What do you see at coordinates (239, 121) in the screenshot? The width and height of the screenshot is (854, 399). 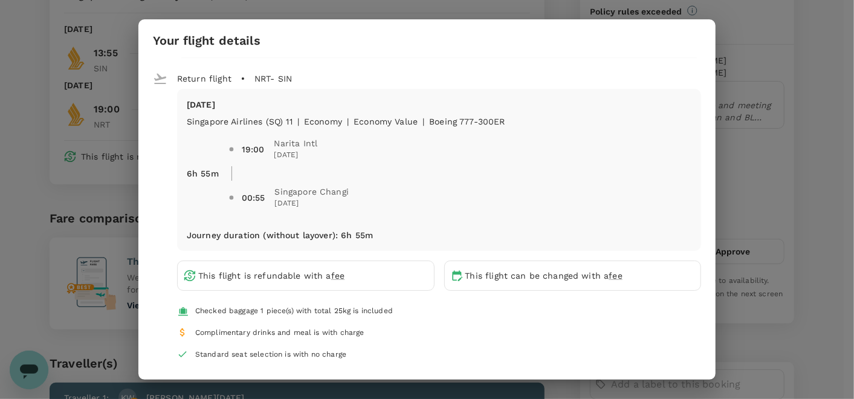 I see `p: Singapore Airlines (SQ) 11` at bounding box center [239, 121].